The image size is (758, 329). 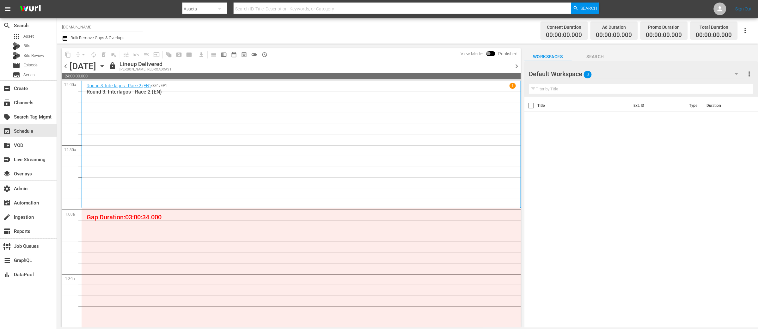 What do you see at coordinates (508, 54) in the screenshot?
I see `span: Published` at bounding box center [508, 54].